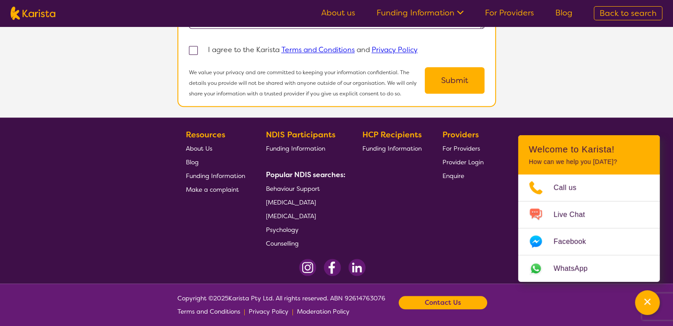 This screenshot has width=673, height=326. Describe the element at coordinates (300, 135) in the screenshot. I see `b: NDIS Participants` at that location.